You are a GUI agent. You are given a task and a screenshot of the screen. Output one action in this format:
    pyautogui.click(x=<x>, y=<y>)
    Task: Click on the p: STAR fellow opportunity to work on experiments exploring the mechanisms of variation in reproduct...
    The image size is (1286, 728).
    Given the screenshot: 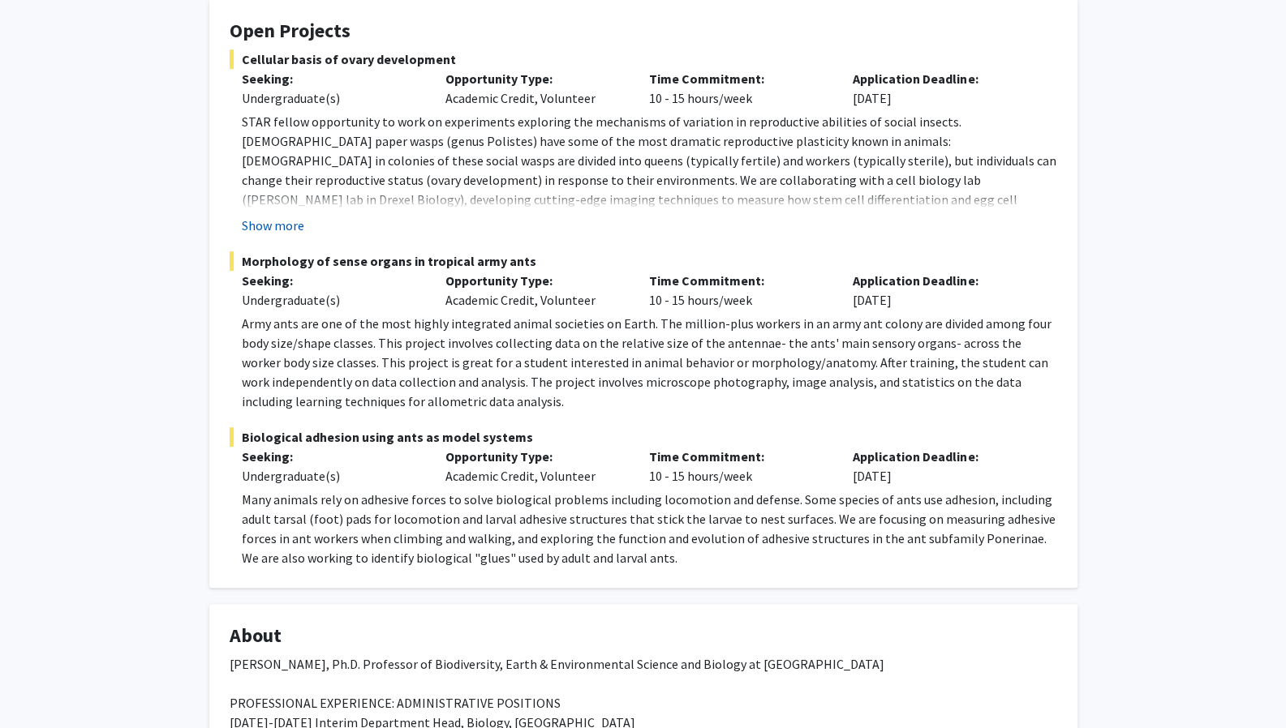 What is the action you would take?
    pyautogui.click(x=649, y=180)
    